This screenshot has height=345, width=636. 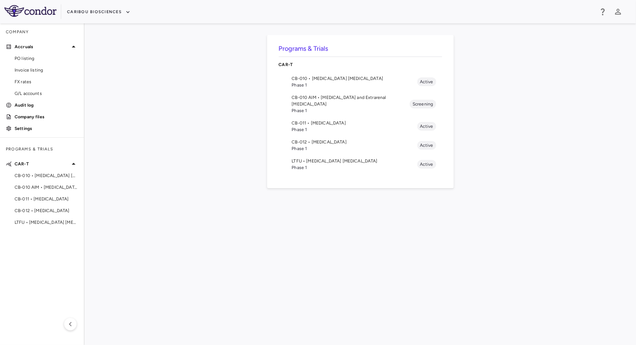 What do you see at coordinates (99, 12) in the screenshot?
I see `button: Caribou Biosciences` at bounding box center [99, 12].